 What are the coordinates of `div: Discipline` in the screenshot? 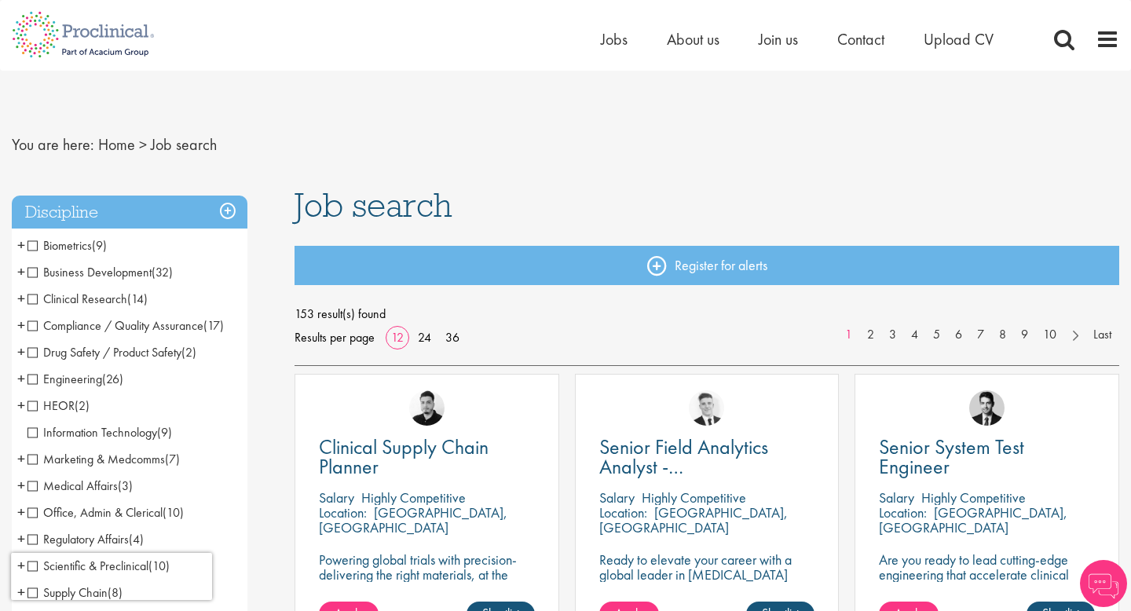 It's located at (130, 212).